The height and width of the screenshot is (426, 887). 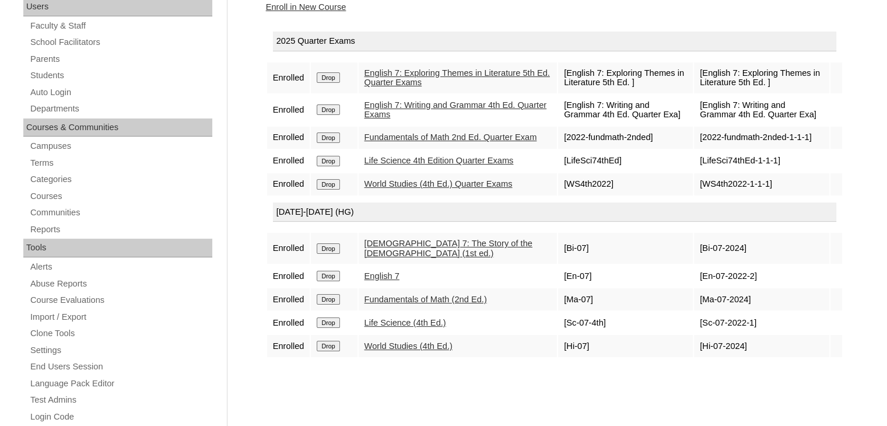 What do you see at coordinates (456, 110) in the screenshot?
I see `a: English 7: Writing and Grammar 4th Ed. Quarter Exams` at bounding box center [456, 110].